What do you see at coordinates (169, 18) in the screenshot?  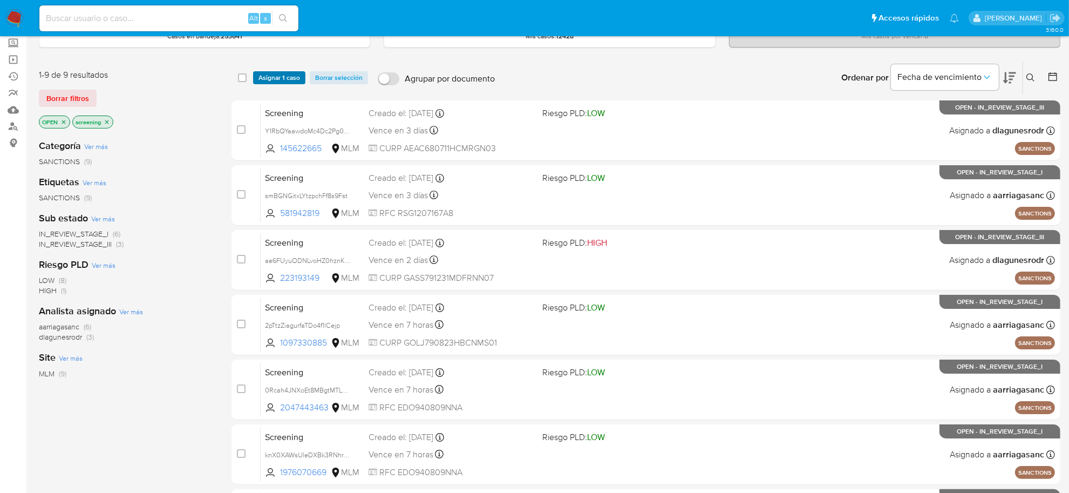 I see `input: Buscar usuario o caso...` at bounding box center [169, 18].